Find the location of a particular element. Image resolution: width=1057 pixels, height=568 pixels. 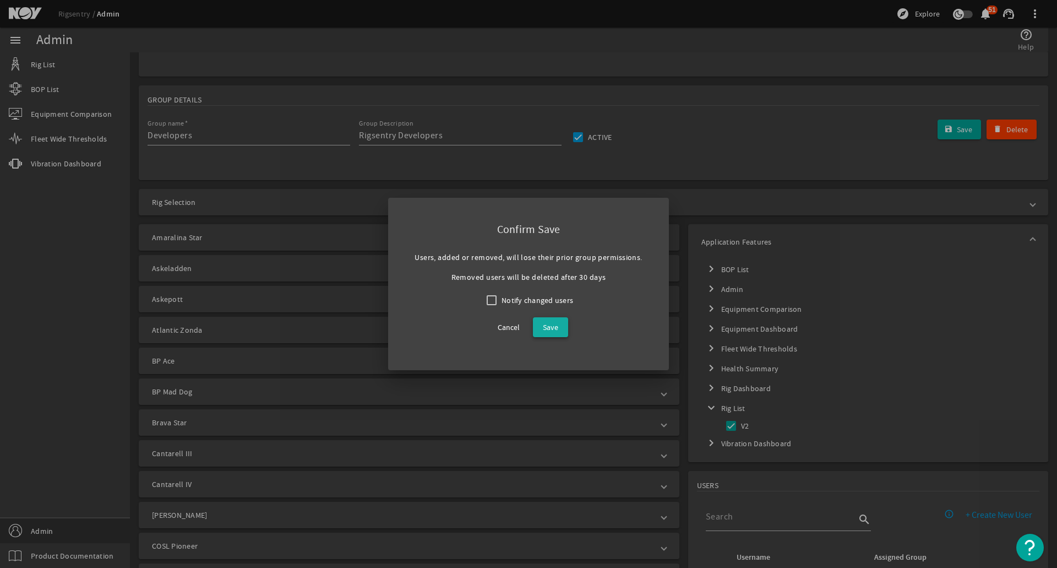

div: Removed users will be deleted after 30 days is located at coordinates (528, 281).